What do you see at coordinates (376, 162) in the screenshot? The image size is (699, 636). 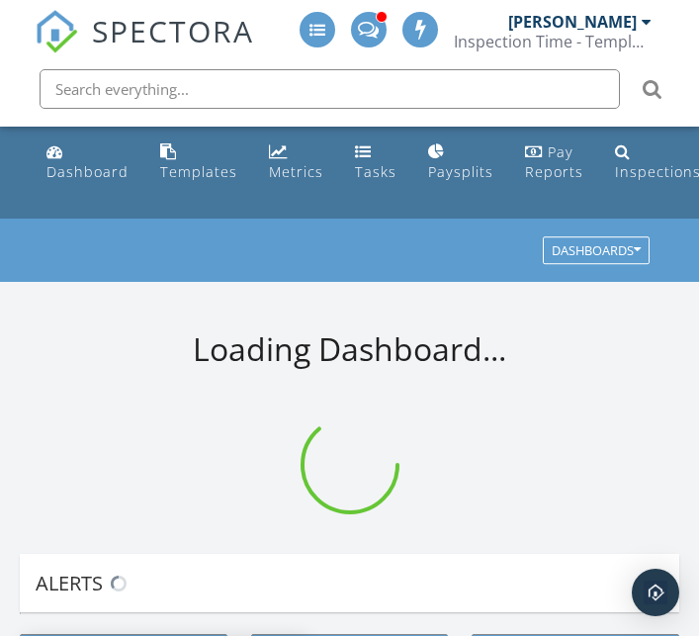 I see `a: Tasks` at bounding box center [376, 162].